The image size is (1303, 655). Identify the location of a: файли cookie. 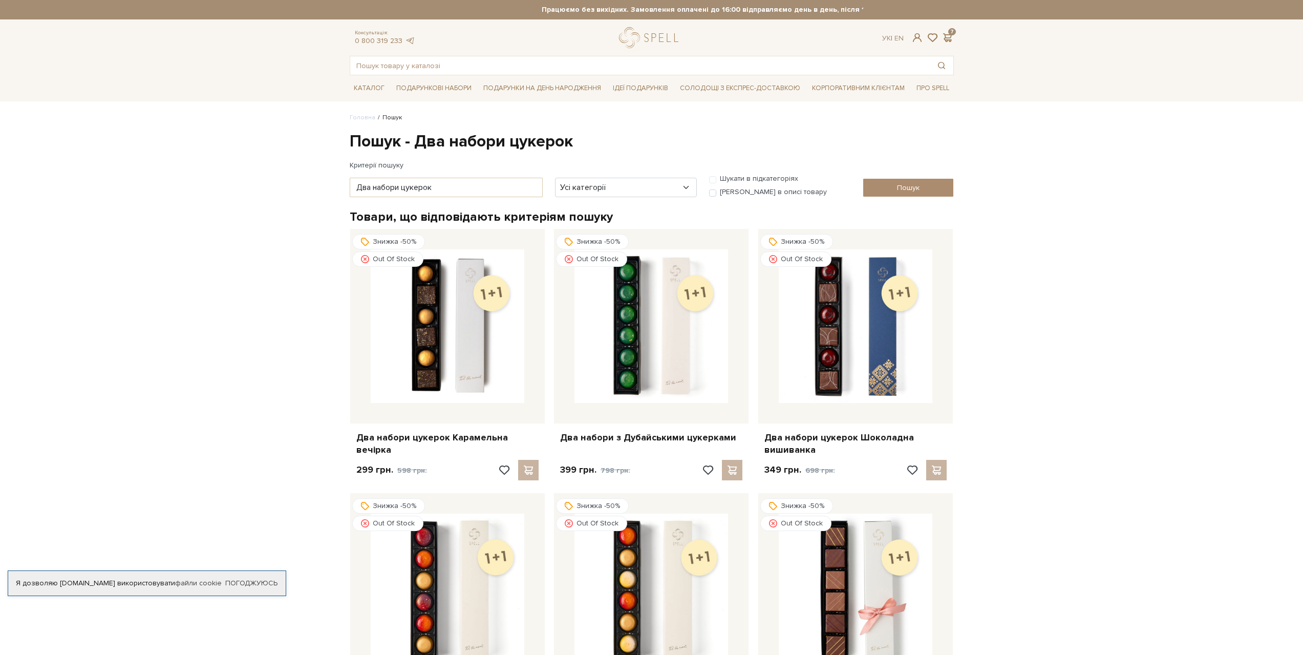
(198, 582).